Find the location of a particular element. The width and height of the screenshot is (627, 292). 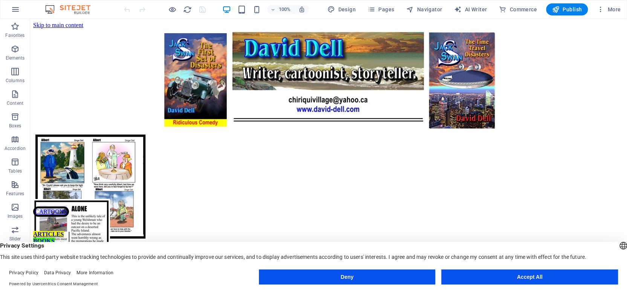

button: More is located at coordinates (608, 9).